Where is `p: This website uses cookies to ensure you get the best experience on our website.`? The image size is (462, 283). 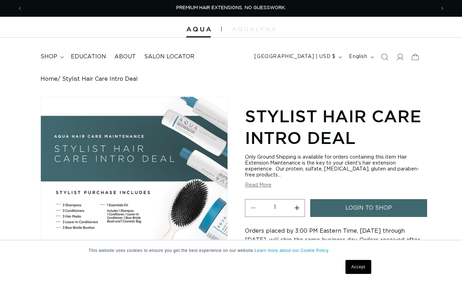 p: This website uses cookies to ensure you get the best experience on our website. is located at coordinates (231, 250).